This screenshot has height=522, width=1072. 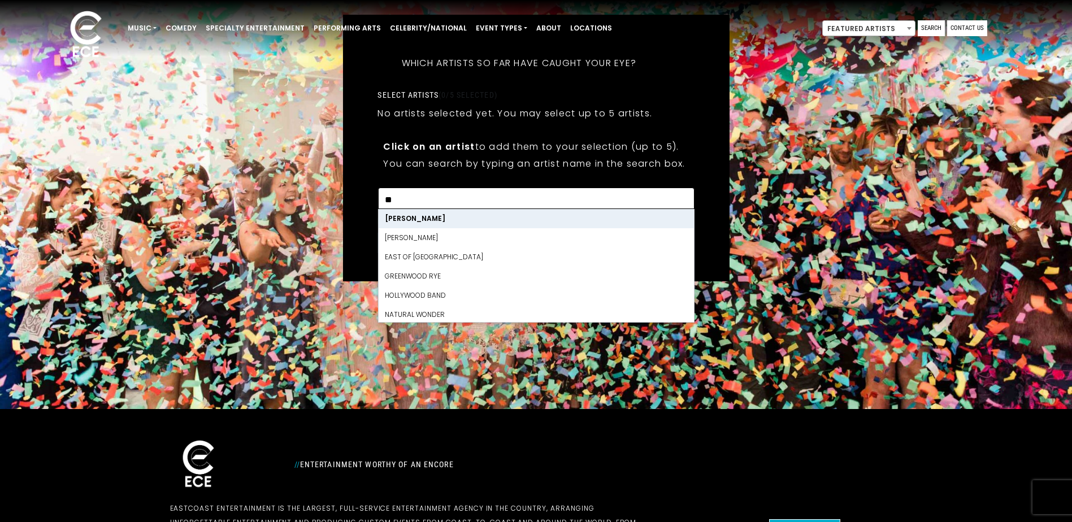 What do you see at coordinates (515, 113) in the screenshot?
I see `p: No artists selected yet. You may select up to 5 artists.` at bounding box center [515, 113].